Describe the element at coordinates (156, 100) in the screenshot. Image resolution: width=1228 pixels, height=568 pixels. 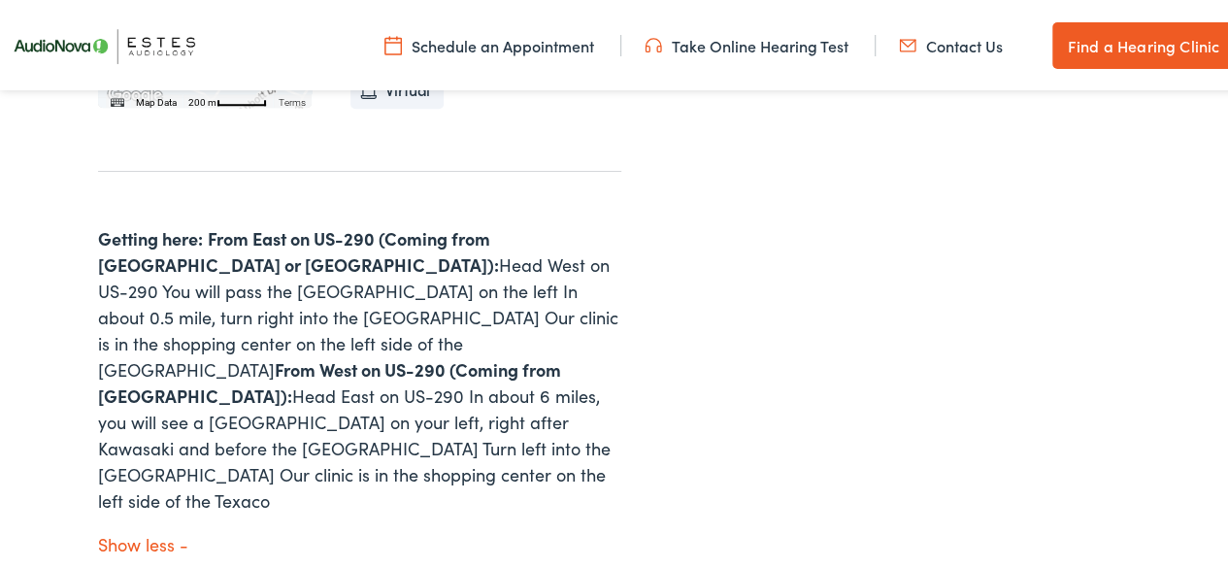
I see `button: Map Data` at that location.